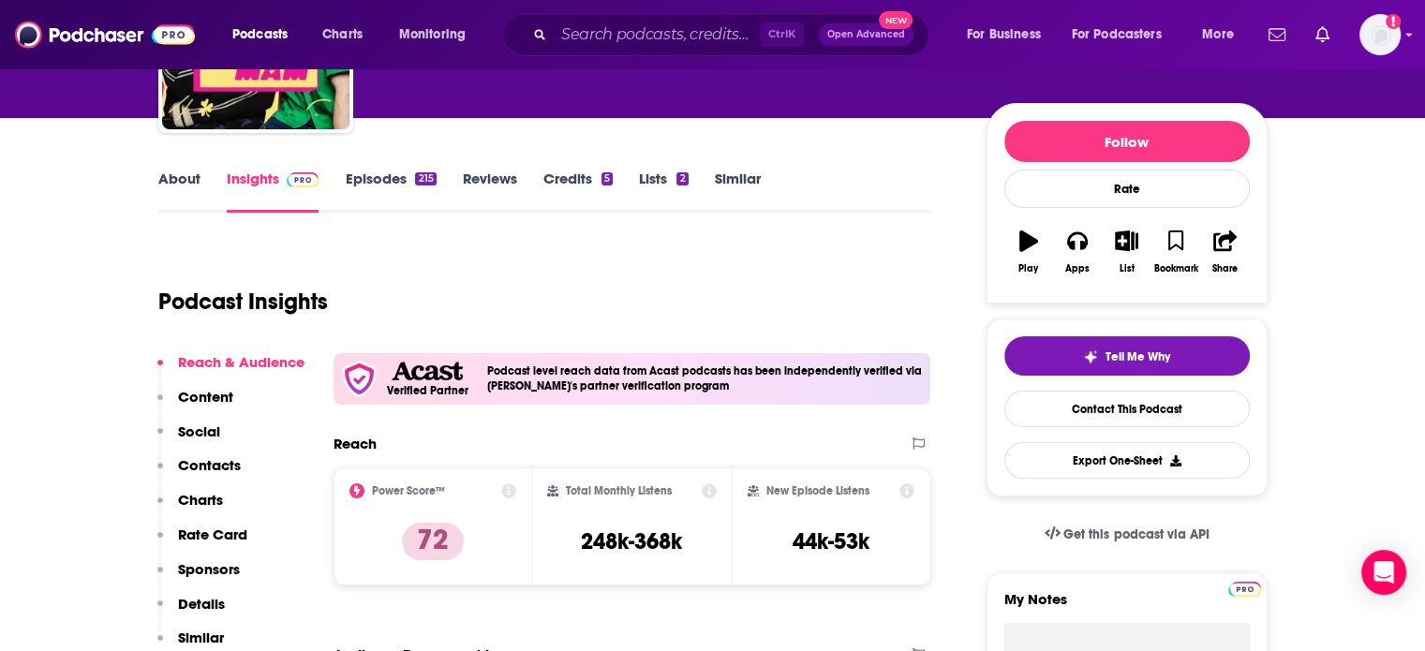 The width and height of the screenshot is (1425, 651). I want to click on div: Share, so click(1225, 269).